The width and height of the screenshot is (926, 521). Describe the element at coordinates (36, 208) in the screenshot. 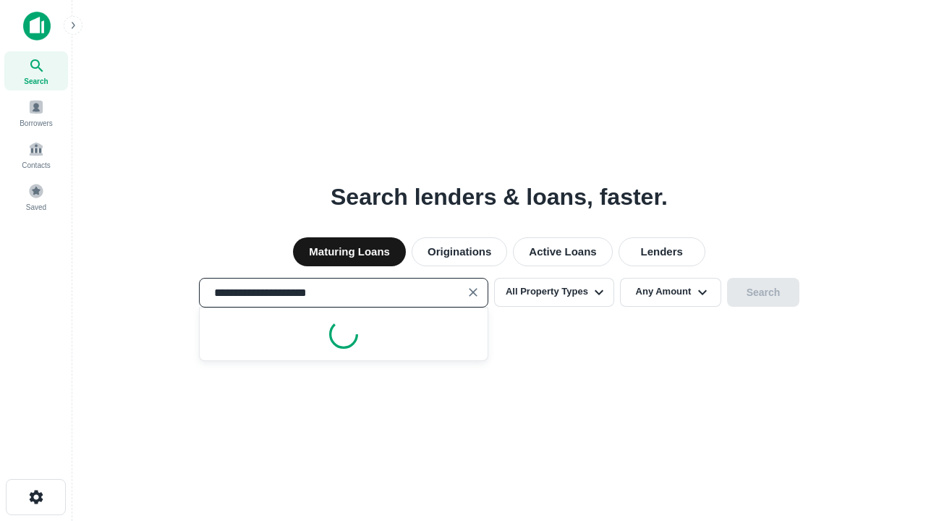

I see `span: Saved` at that location.